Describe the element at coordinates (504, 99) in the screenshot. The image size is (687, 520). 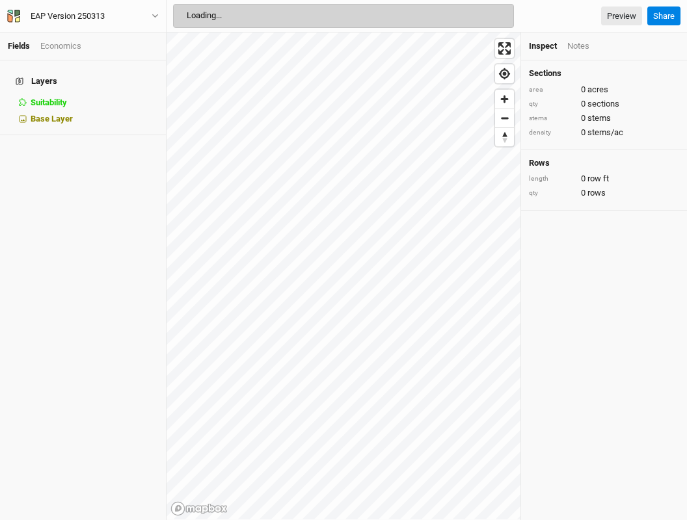
I see `button: Zoom in` at that location.